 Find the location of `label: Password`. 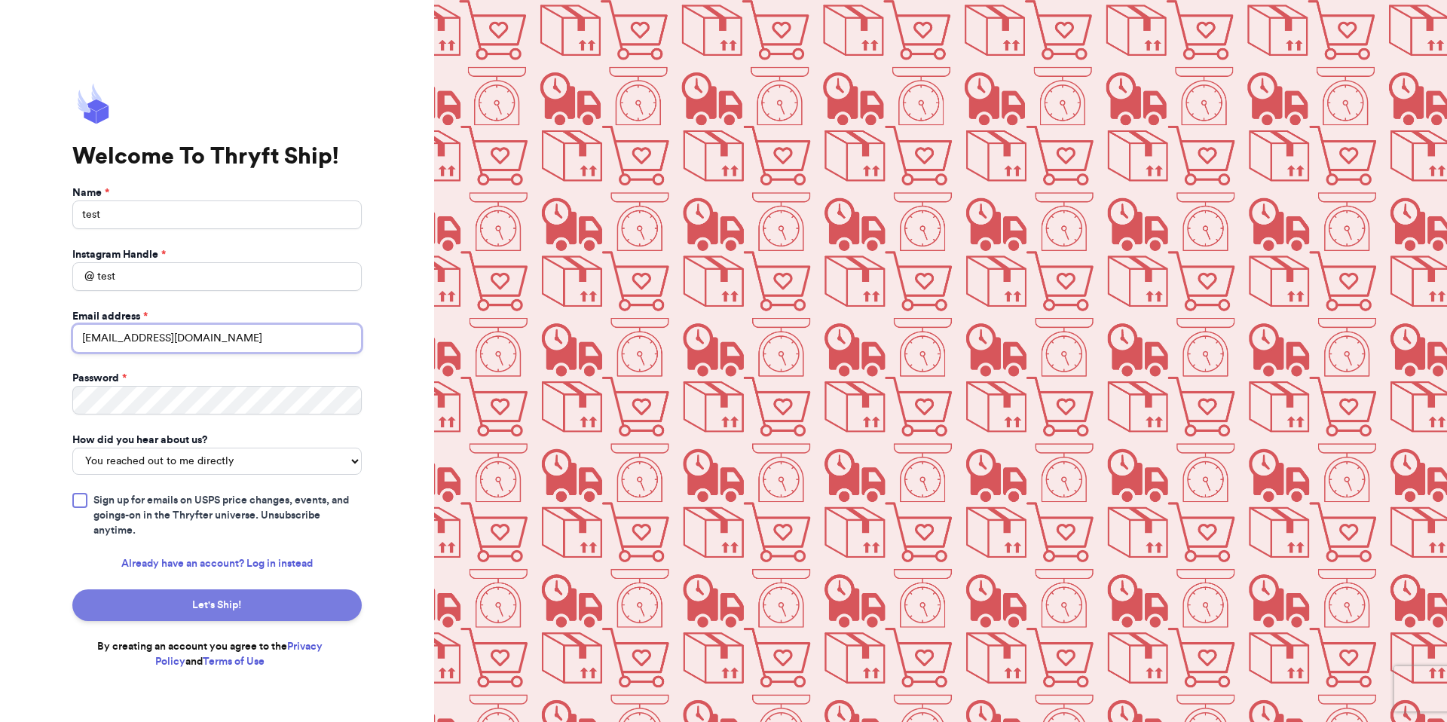

label: Password is located at coordinates (99, 378).